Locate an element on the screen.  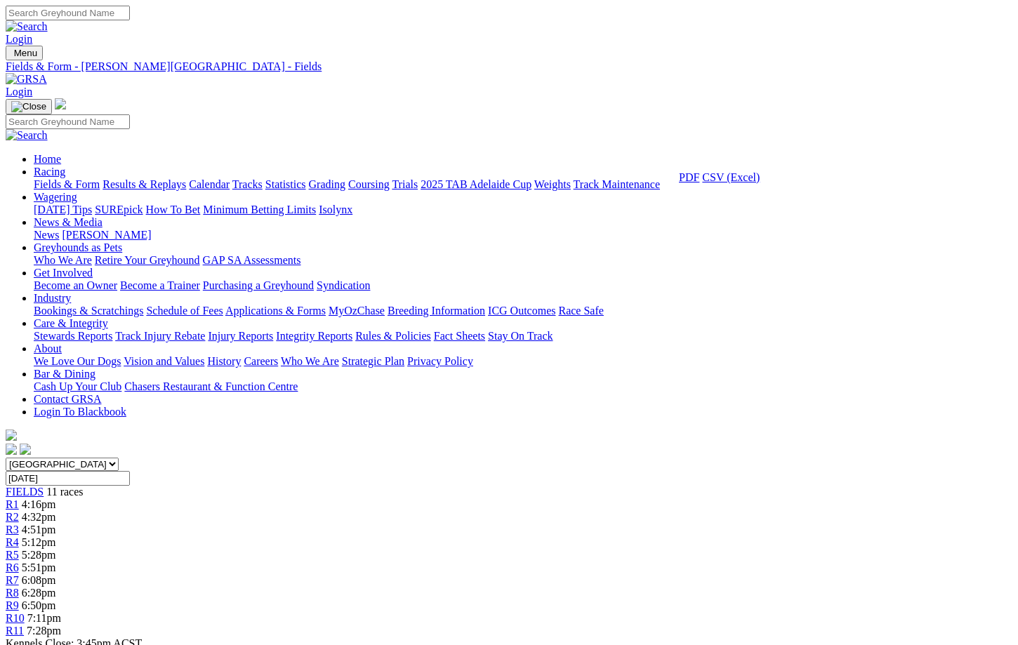
img: logo-grsa-white.png is located at coordinates (11, 435).